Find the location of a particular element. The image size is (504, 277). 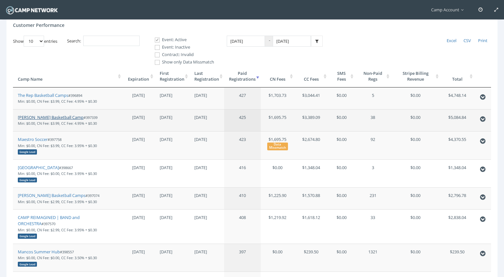

td: 38 is located at coordinates (373, 120).